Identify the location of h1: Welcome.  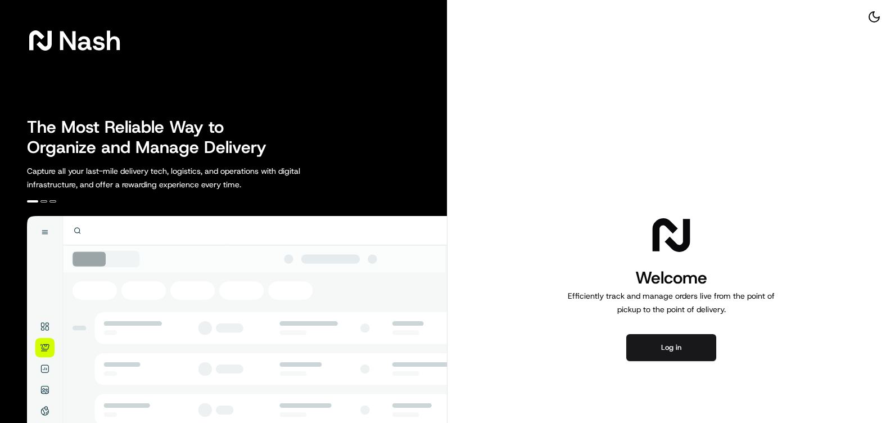
(671, 278).